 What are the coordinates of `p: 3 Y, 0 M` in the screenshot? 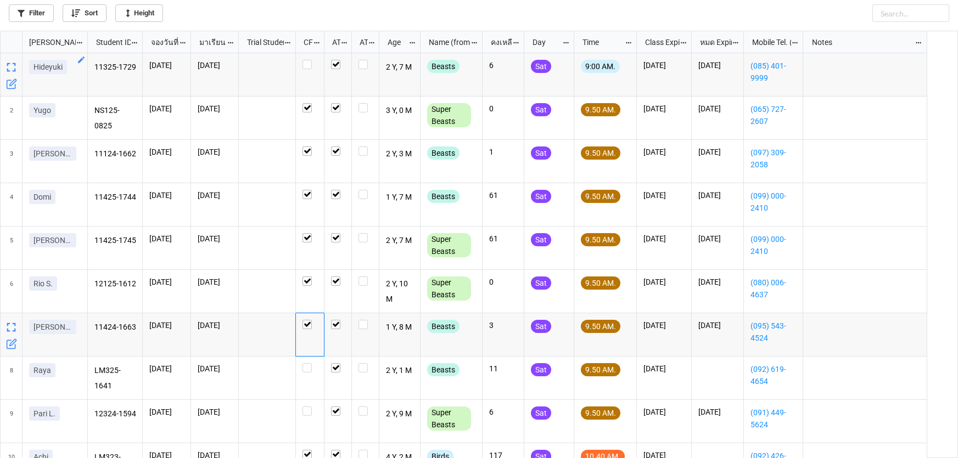 It's located at (400, 111).